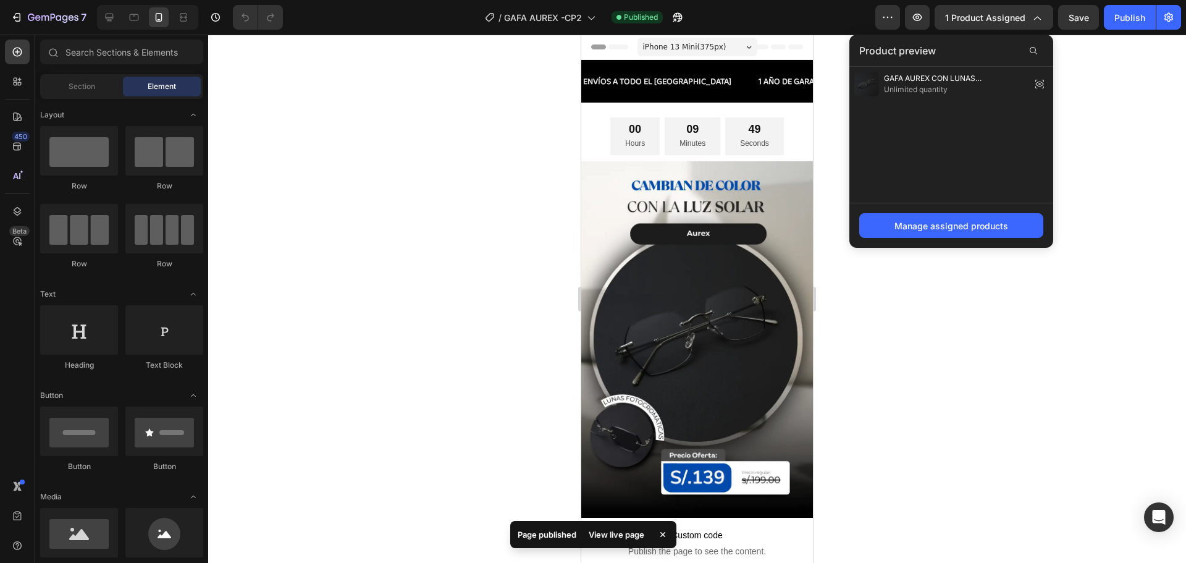 Image resolution: width=1186 pixels, height=563 pixels. Describe the element at coordinates (173, 109) in the screenshot. I see `p: Seconds` at that location.